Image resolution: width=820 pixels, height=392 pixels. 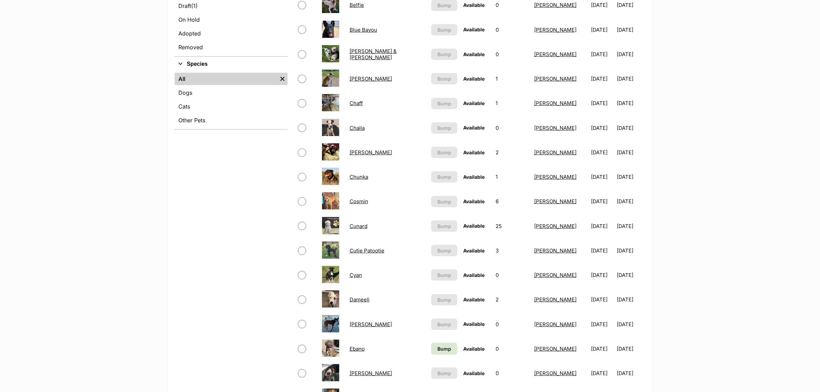 I want to click on a: Blue Bayou, so click(x=363, y=30).